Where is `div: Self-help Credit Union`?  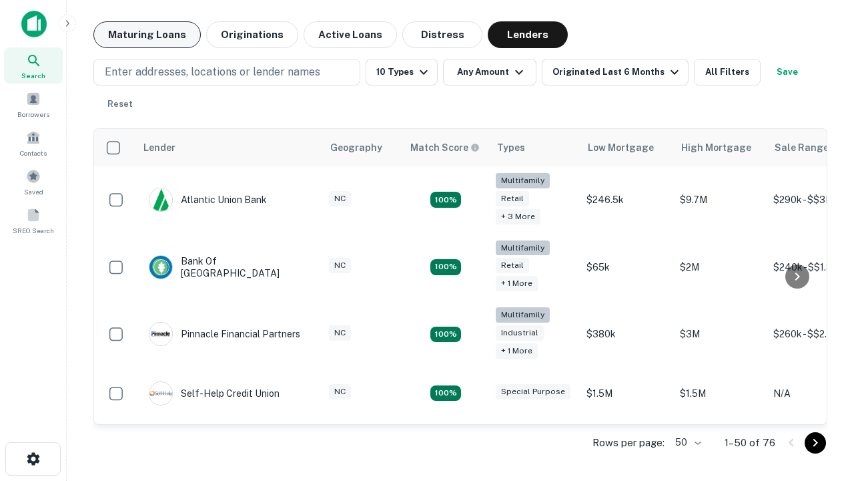 div: Self-help Credit Union is located at coordinates (214, 393).